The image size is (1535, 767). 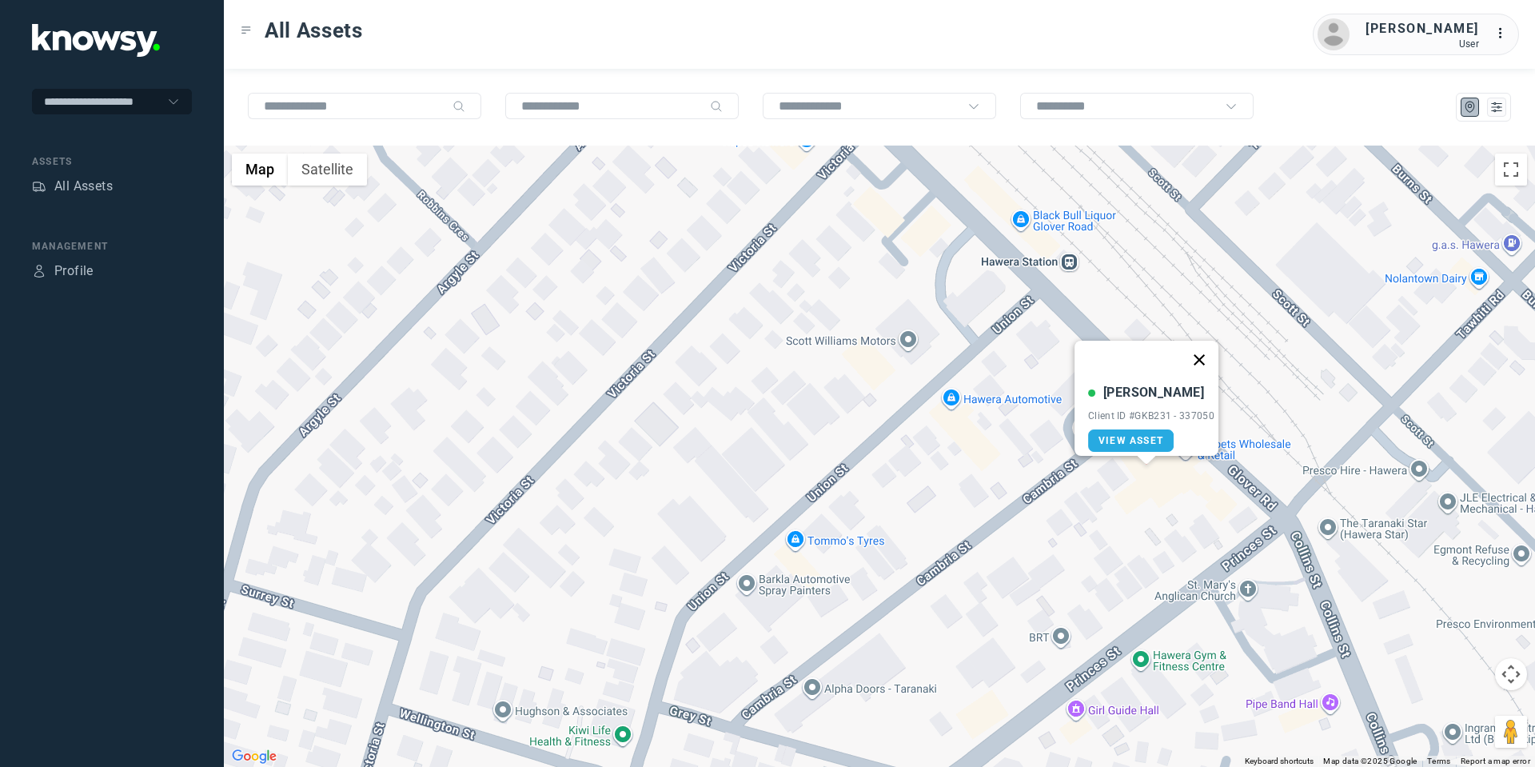 What do you see at coordinates (83, 186) in the screenshot?
I see `div: All Assets` at bounding box center [83, 186].